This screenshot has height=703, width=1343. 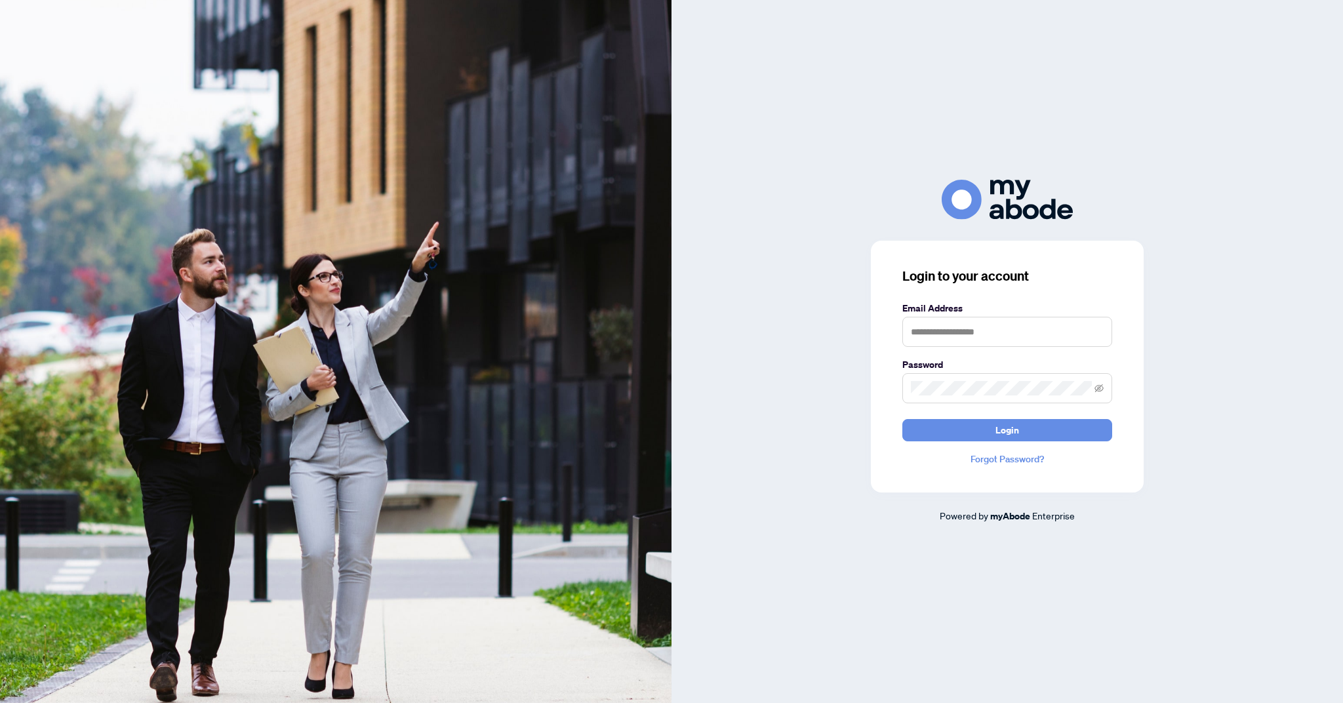 What do you see at coordinates (1007, 365) in the screenshot?
I see `label: Password` at bounding box center [1007, 365].